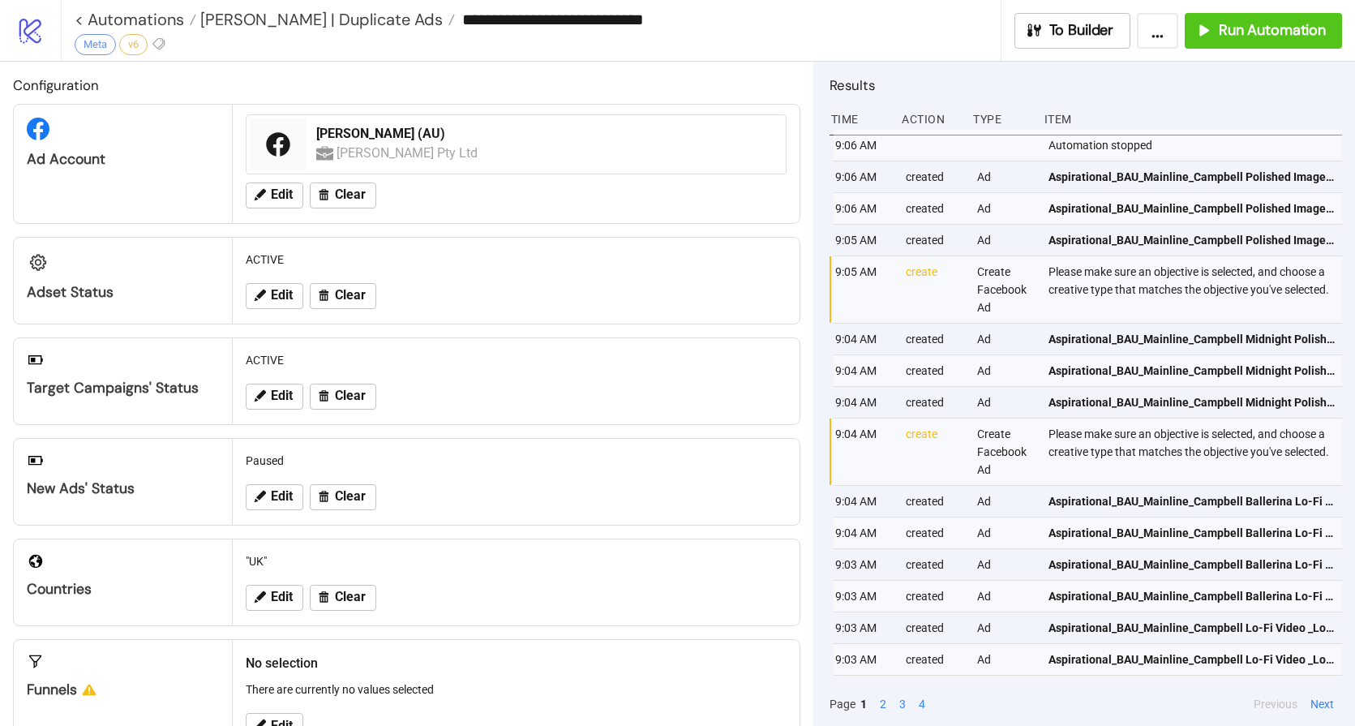 The height and width of the screenshot is (726, 1355). What do you see at coordinates (1086, 85) in the screenshot?
I see `h2: Results` at bounding box center [1086, 85].